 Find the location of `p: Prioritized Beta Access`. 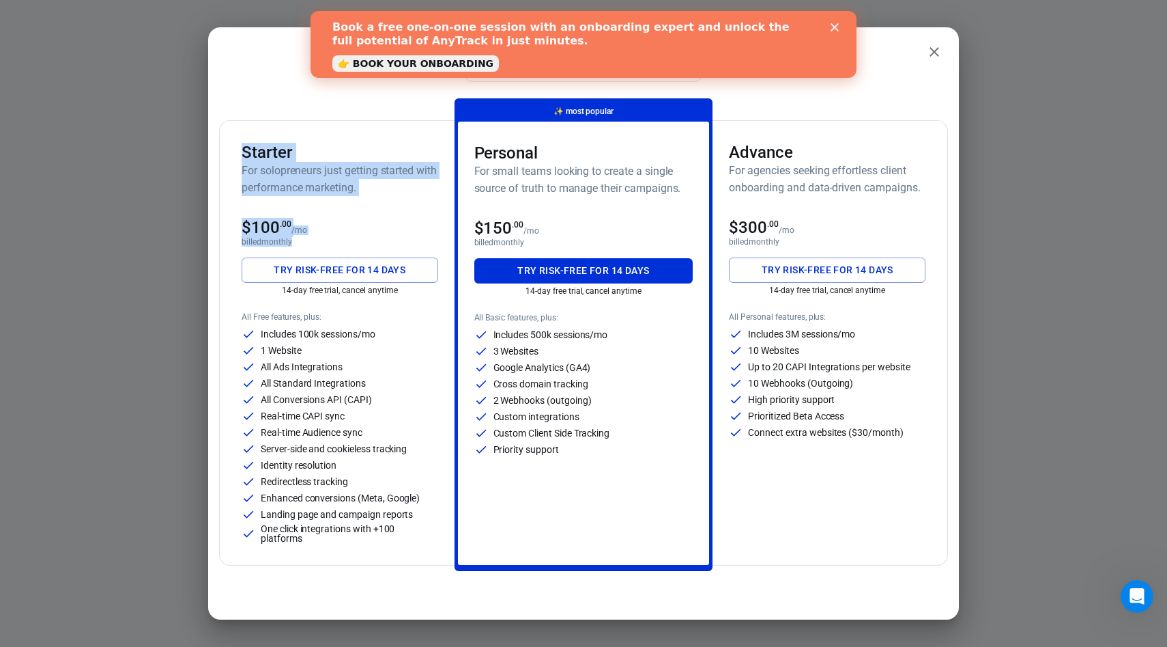

p: Prioritized Beta Access is located at coordinates (796, 416).